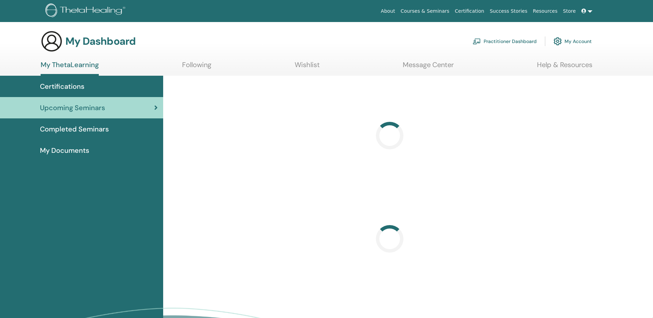 The height and width of the screenshot is (318, 653). Describe the element at coordinates (425, 11) in the screenshot. I see `a: Courses & Seminars` at that location.